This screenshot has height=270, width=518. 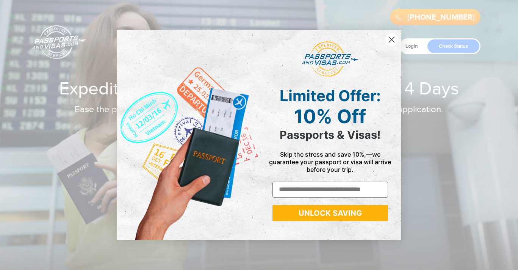 I want to click on img: de9cda0d-0715-46ca-9a25-073762a91ba7.png, so click(x=188, y=135).